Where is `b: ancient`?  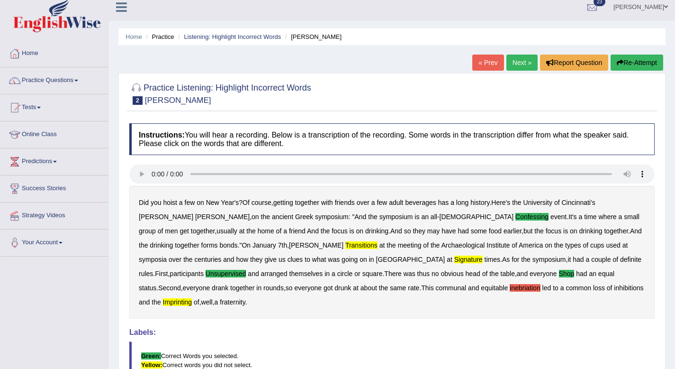 b: ancient is located at coordinates (282, 217).